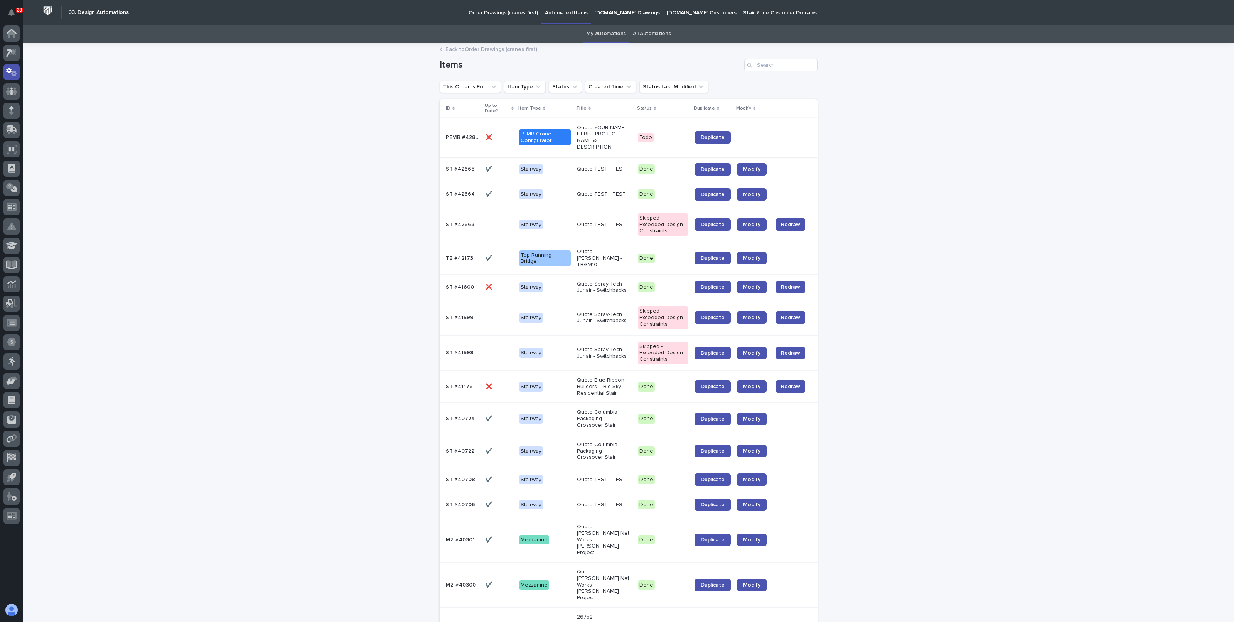 The width and height of the screenshot is (1234, 622). What do you see at coordinates (460, 386) in the screenshot?
I see `p: ST #41176` at bounding box center [460, 386].